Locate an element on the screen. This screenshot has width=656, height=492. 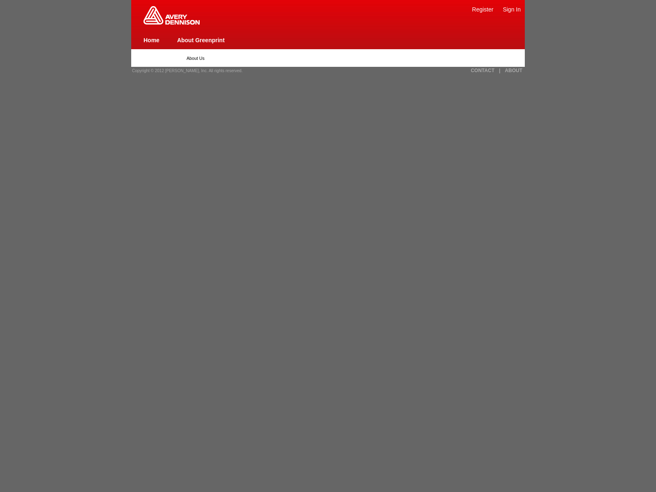
a: Home is located at coordinates (151, 40).